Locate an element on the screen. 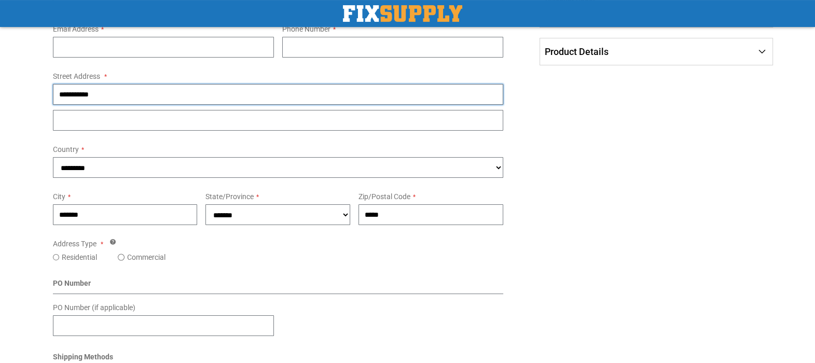 The image size is (815, 363). span: Email Address is located at coordinates (76, 29).